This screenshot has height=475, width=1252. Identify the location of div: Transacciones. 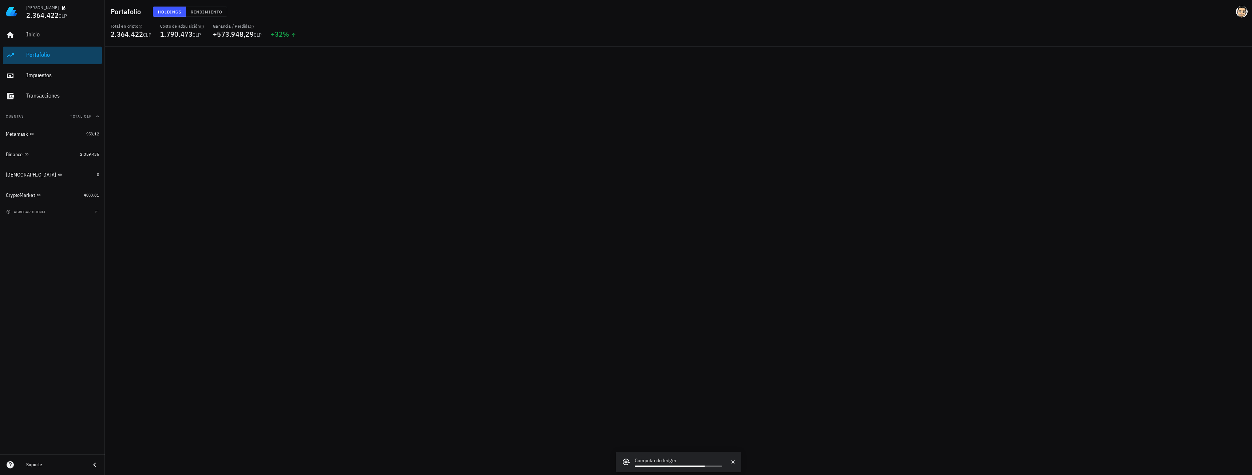
(63, 95).